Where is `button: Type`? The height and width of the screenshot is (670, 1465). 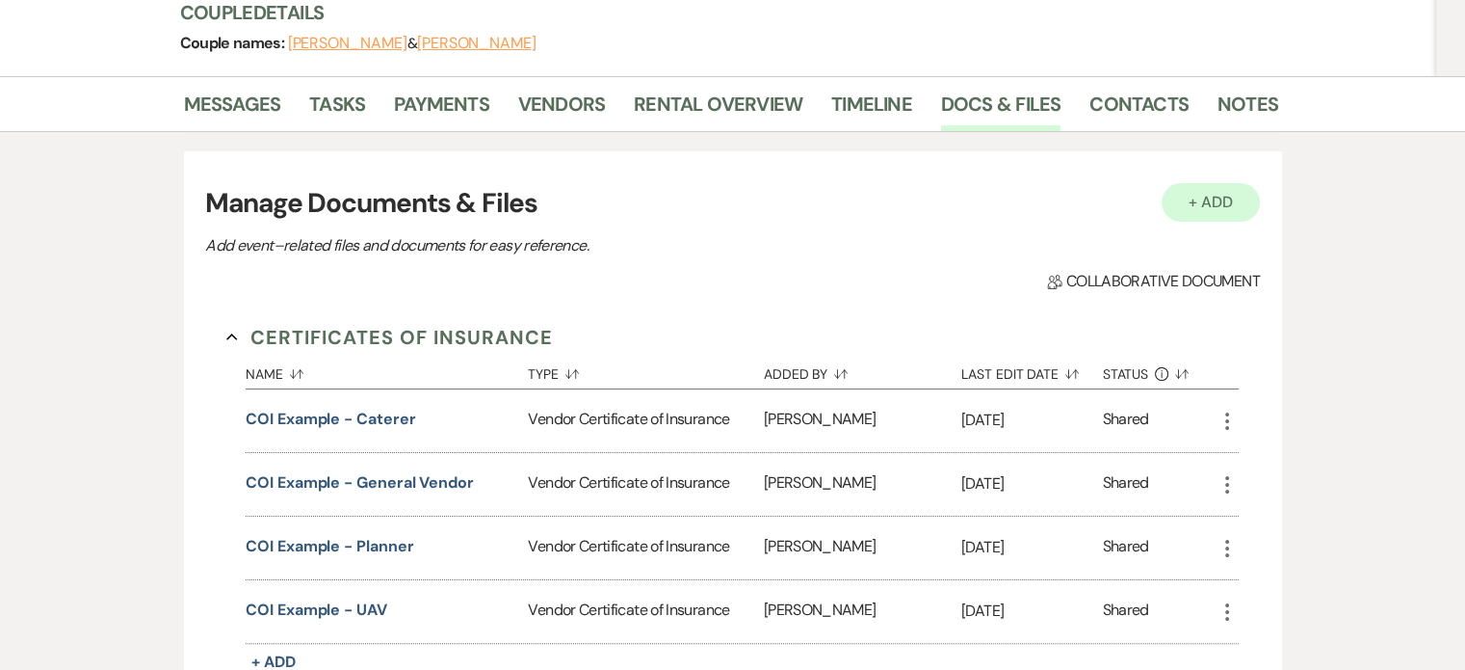
button: Type is located at coordinates (645, 370).